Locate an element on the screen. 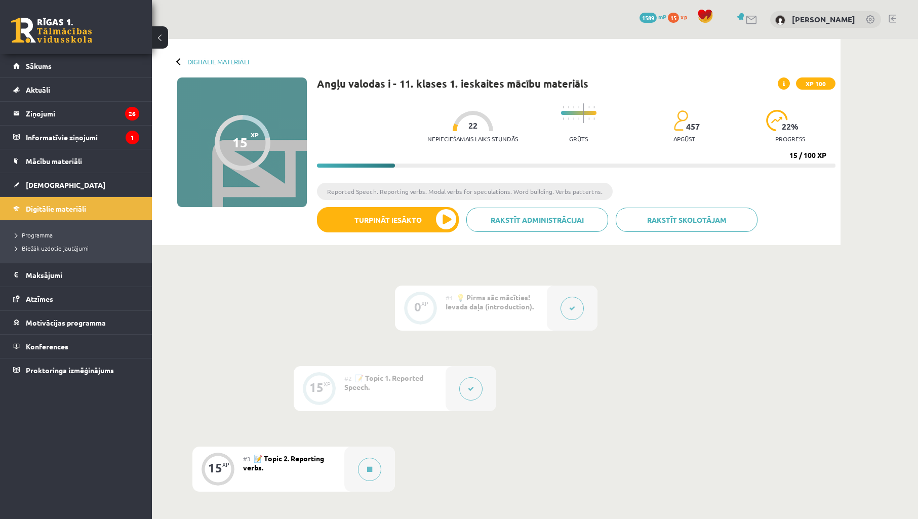 The height and width of the screenshot is (519, 918). div: 0 is located at coordinates (418, 307).